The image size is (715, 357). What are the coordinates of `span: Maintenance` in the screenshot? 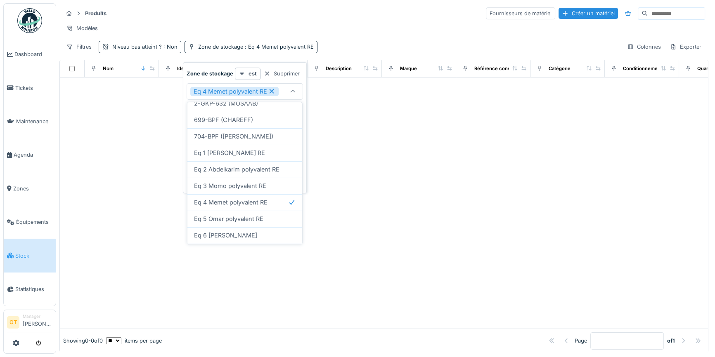 It's located at (34, 121).